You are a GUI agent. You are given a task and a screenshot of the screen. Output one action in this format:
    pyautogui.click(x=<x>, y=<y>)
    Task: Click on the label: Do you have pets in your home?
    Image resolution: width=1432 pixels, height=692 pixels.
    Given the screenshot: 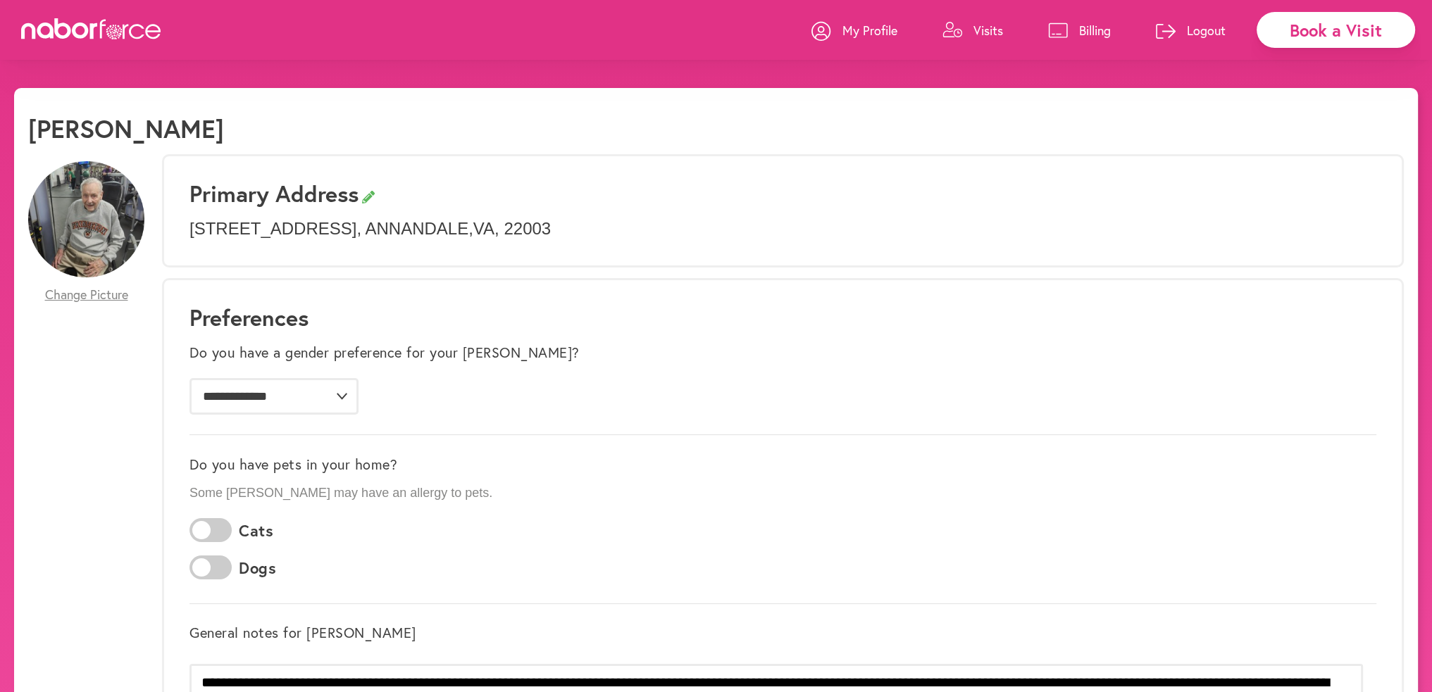 What is the action you would take?
    pyautogui.click(x=293, y=465)
    